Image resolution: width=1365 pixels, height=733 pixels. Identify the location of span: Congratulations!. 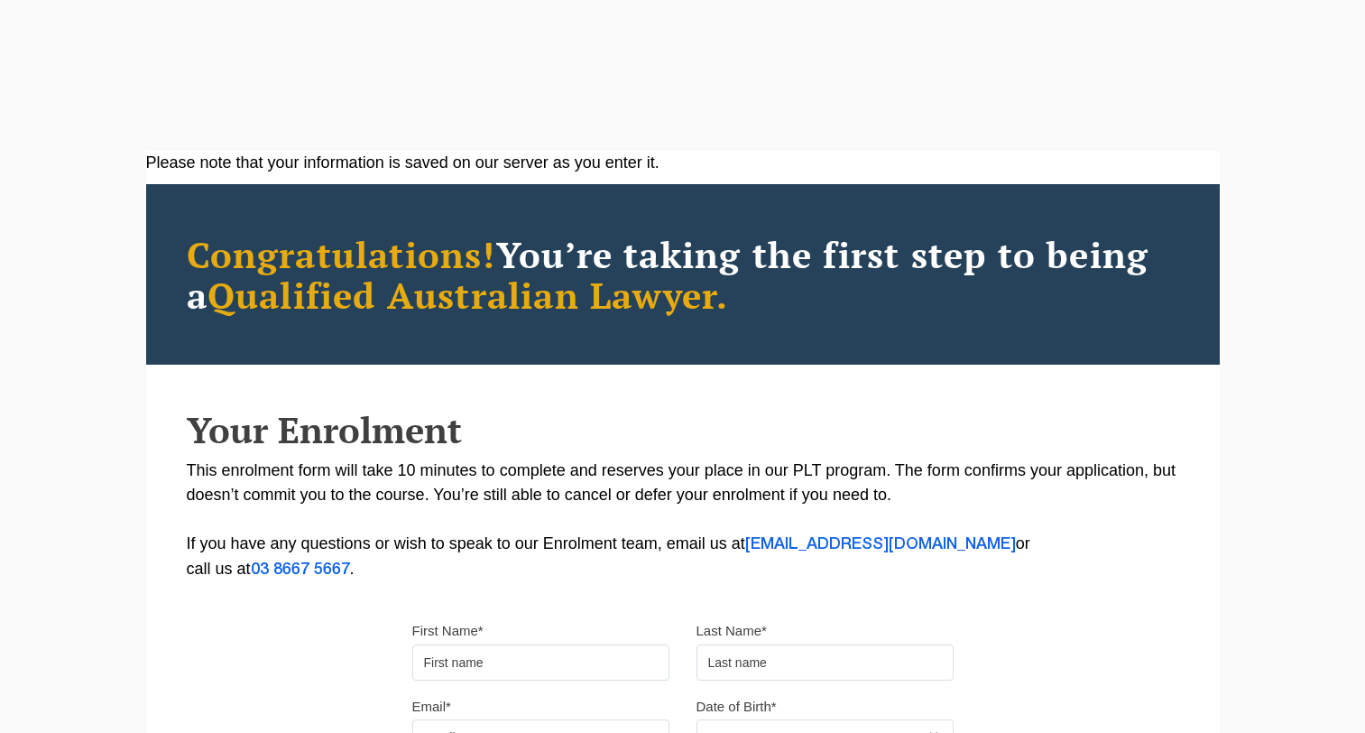
(341, 254).